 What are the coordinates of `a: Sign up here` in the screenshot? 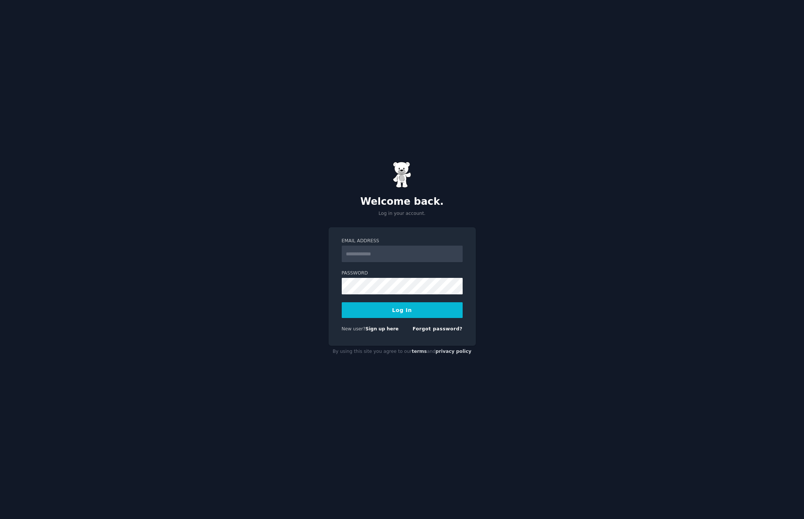 It's located at (382, 329).